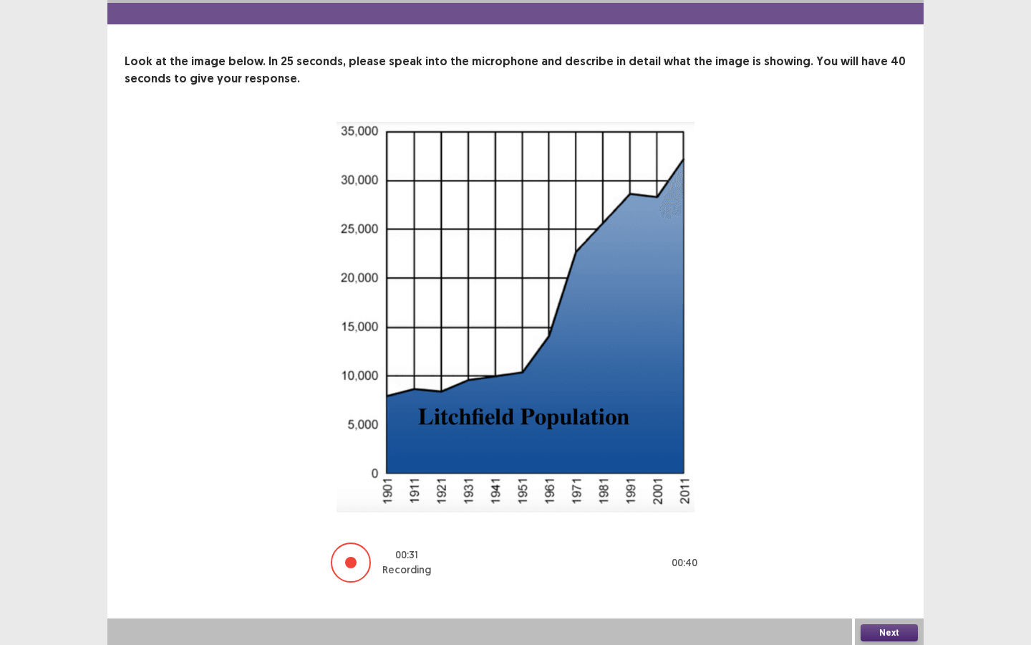 This screenshot has height=645, width=1031. What do you see at coordinates (516, 70) in the screenshot?
I see `p: Look at the image below. In 25 seconds, please speak into the microphone and describe in detail w...` at bounding box center [516, 70].